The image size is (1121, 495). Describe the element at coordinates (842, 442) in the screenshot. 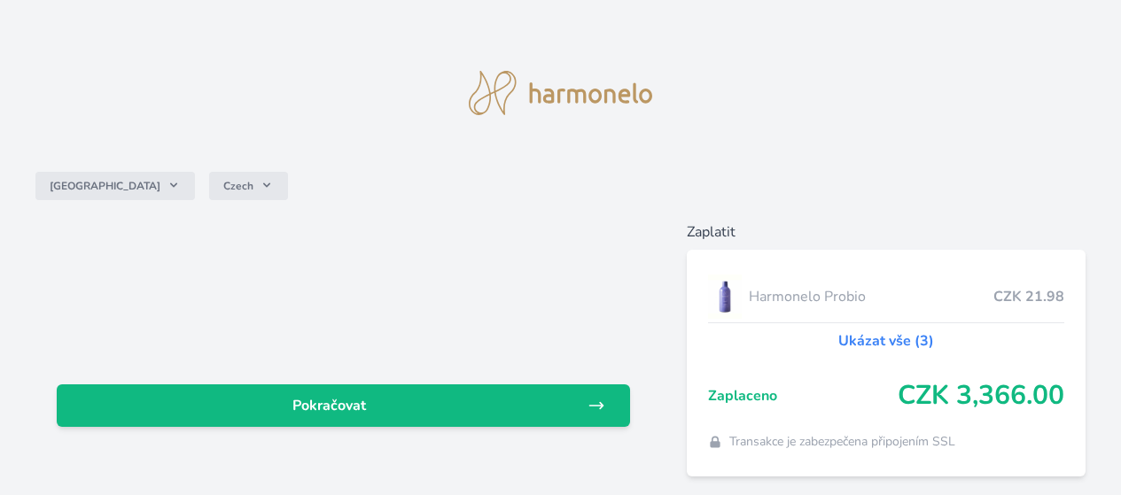

I see `span: Transakce je zabezpečena připojením SSL` at that location.